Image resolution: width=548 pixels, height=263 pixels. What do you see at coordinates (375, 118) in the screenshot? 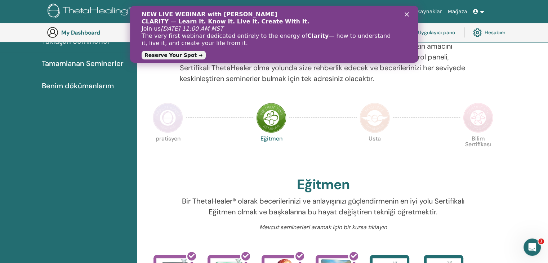
I see `img: Master` at bounding box center [375, 118].